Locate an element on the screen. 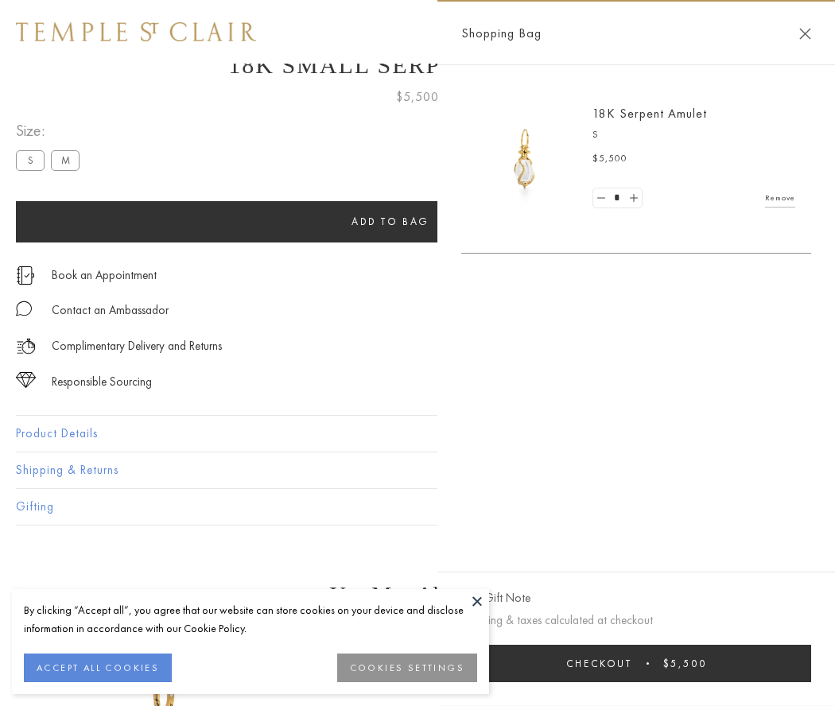 This screenshot has width=835, height=706. button: Close Shopping Bag is located at coordinates (805, 33).